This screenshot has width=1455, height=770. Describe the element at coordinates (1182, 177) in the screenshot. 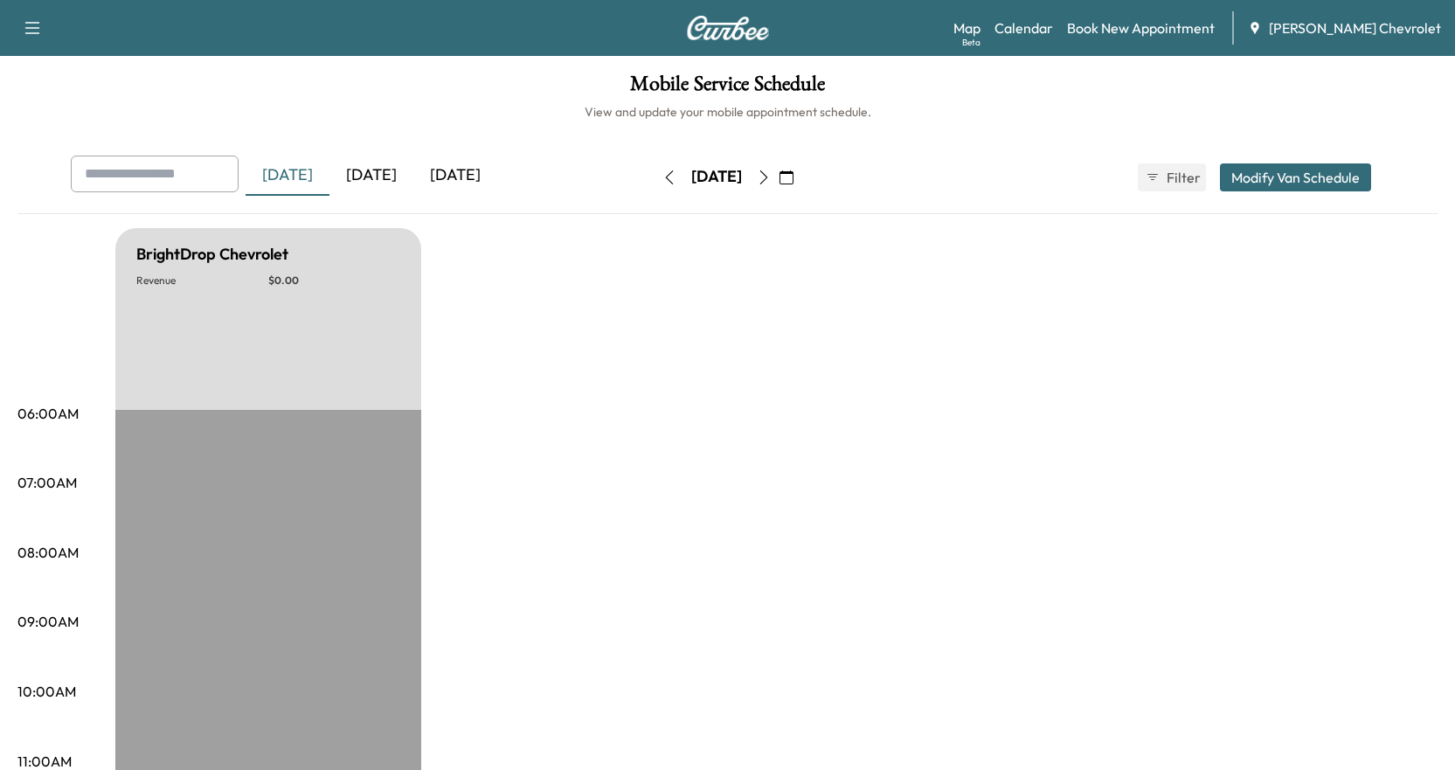

I see `span: Filter` at that location.